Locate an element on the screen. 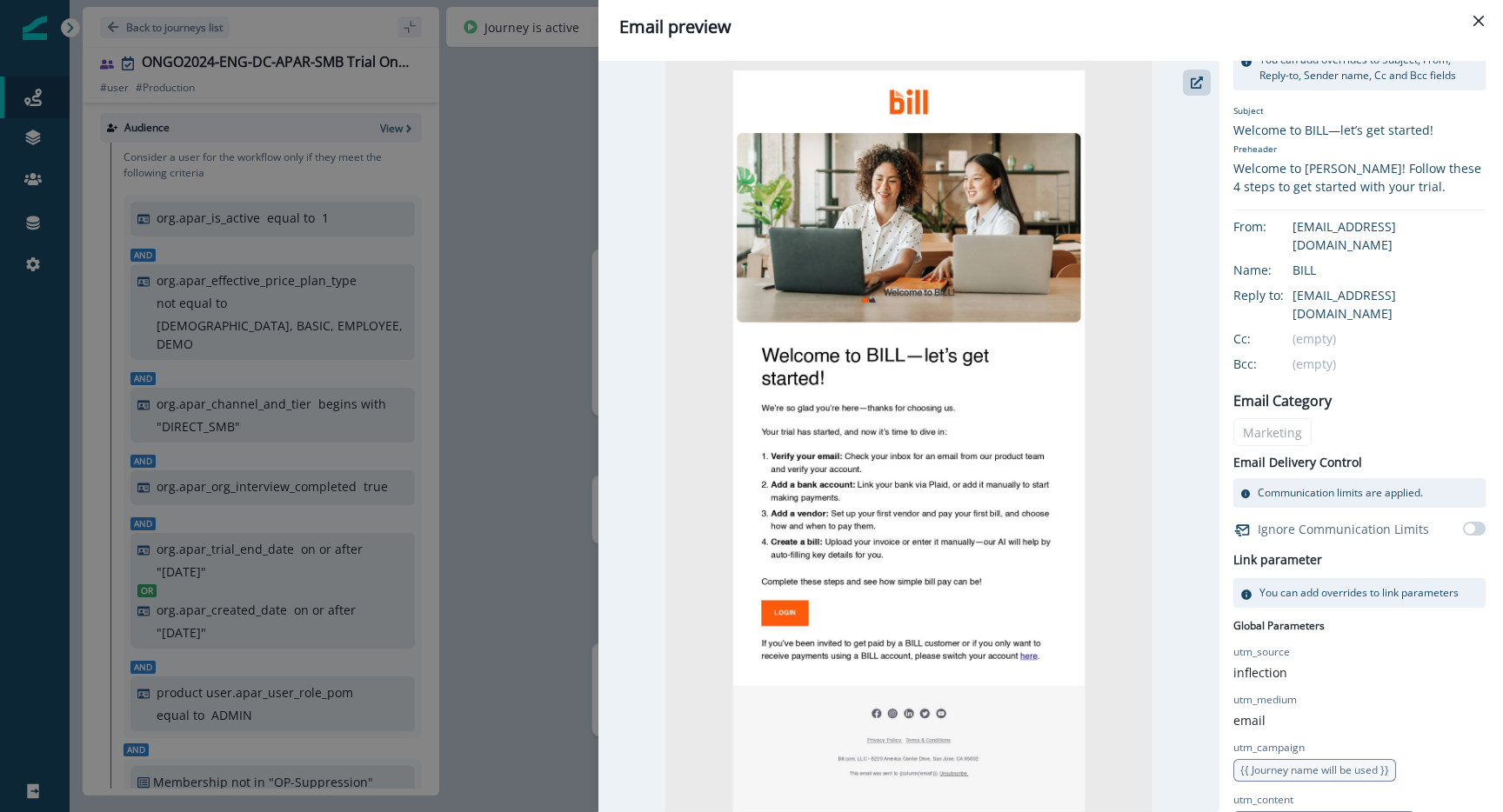  div: Name: is located at coordinates (1276, 269).